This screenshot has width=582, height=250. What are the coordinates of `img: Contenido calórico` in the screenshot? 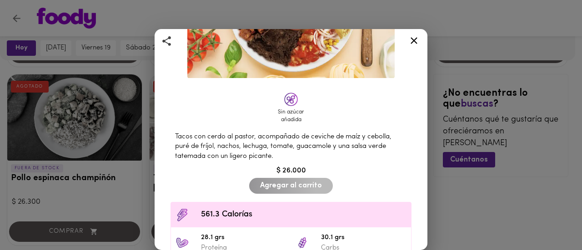 It's located at (182, 215).